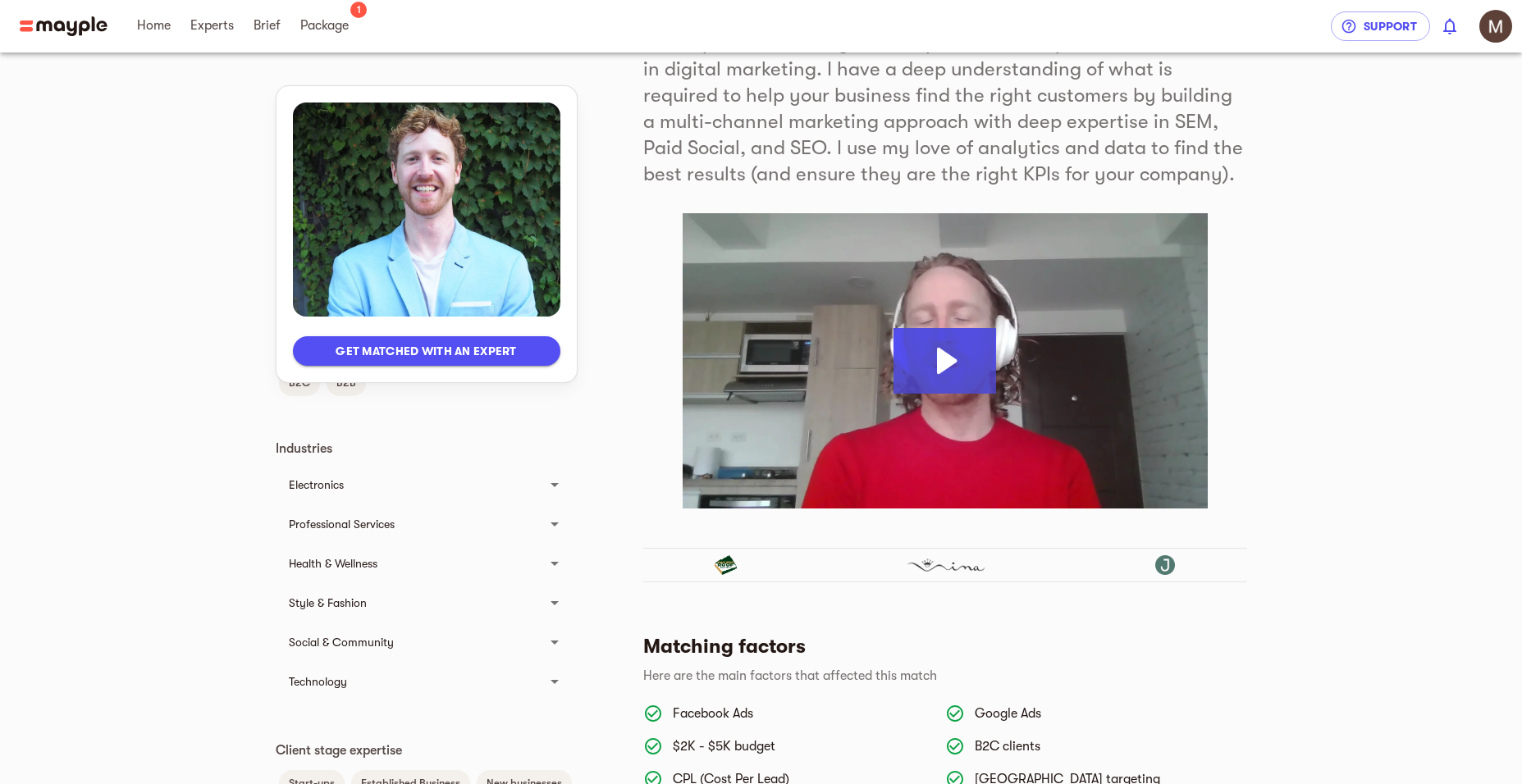  Describe the element at coordinates (427, 751) in the screenshot. I see `p: Client stage expertise` at that location.